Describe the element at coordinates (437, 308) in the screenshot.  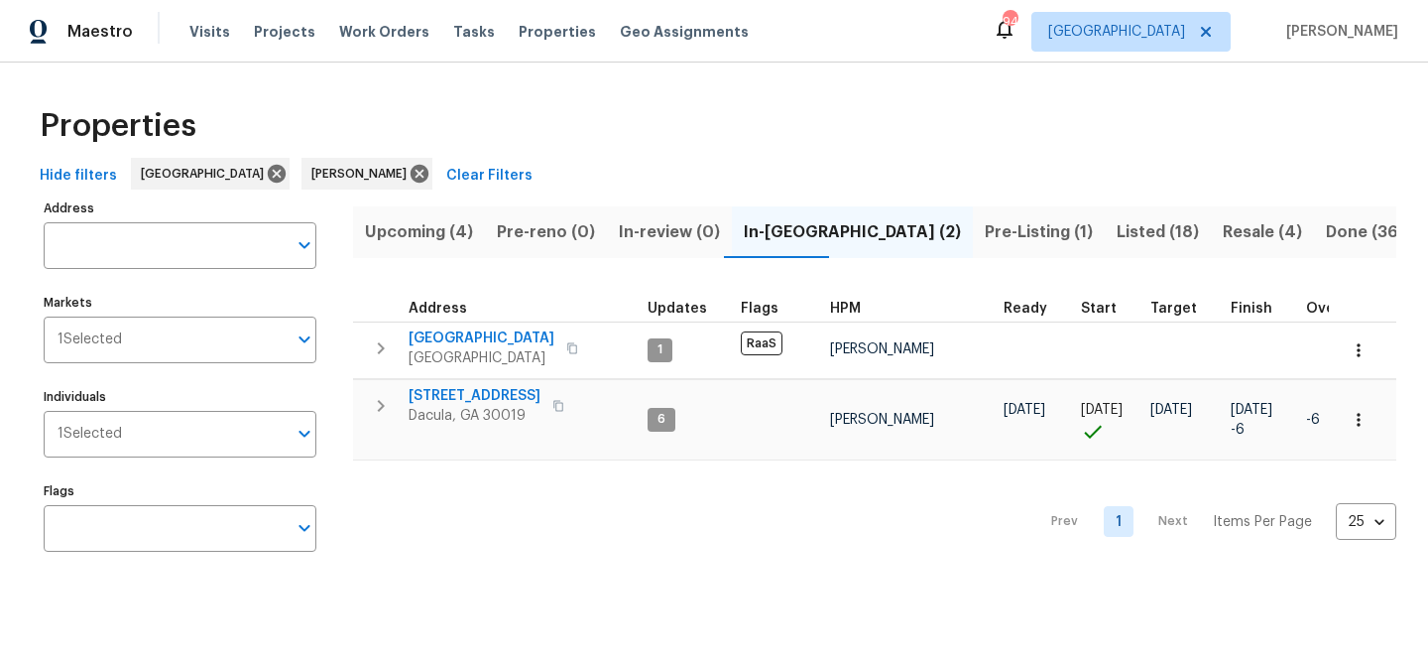
I see `span: Address` at that location.